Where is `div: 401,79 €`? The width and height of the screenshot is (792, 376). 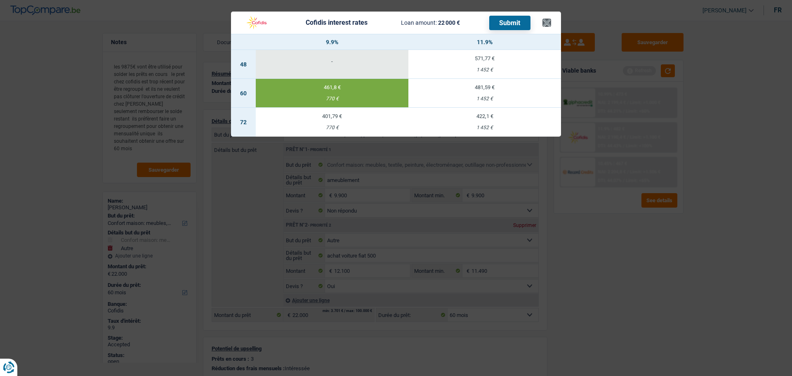 div: 401,79 € is located at coordinates (332, 116).